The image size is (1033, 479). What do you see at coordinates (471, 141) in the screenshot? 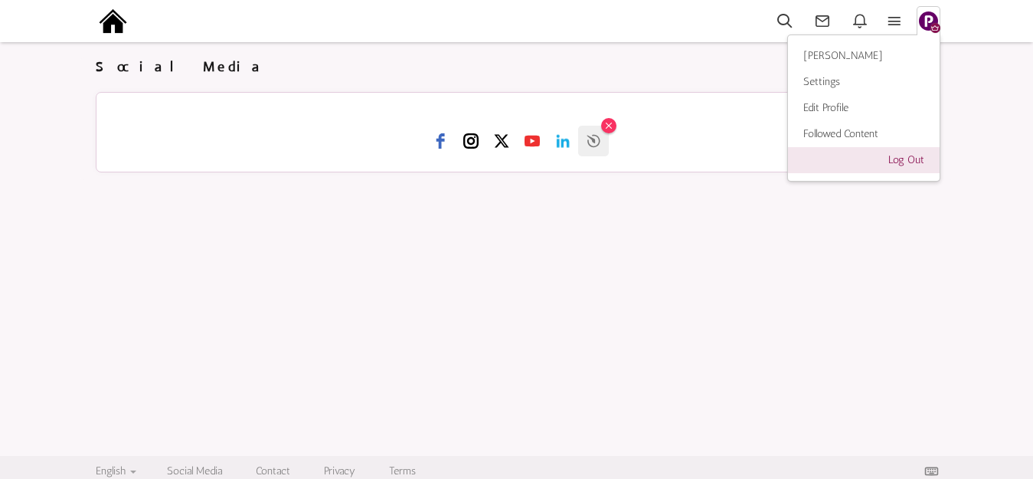
I see `a: instagram` at bounding box center [471, 141].